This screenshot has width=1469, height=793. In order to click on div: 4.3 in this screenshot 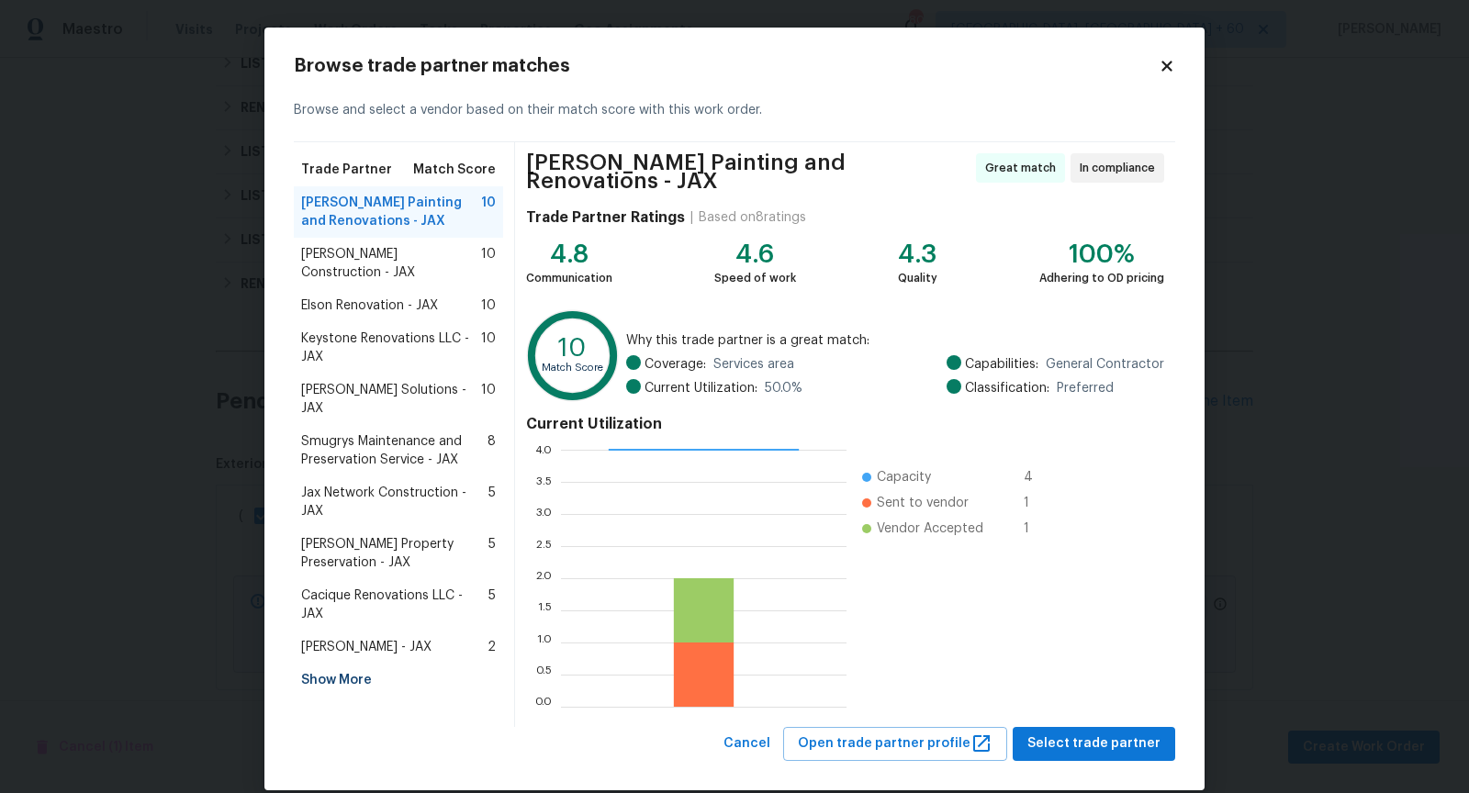, I will do `click(917, 254)`.